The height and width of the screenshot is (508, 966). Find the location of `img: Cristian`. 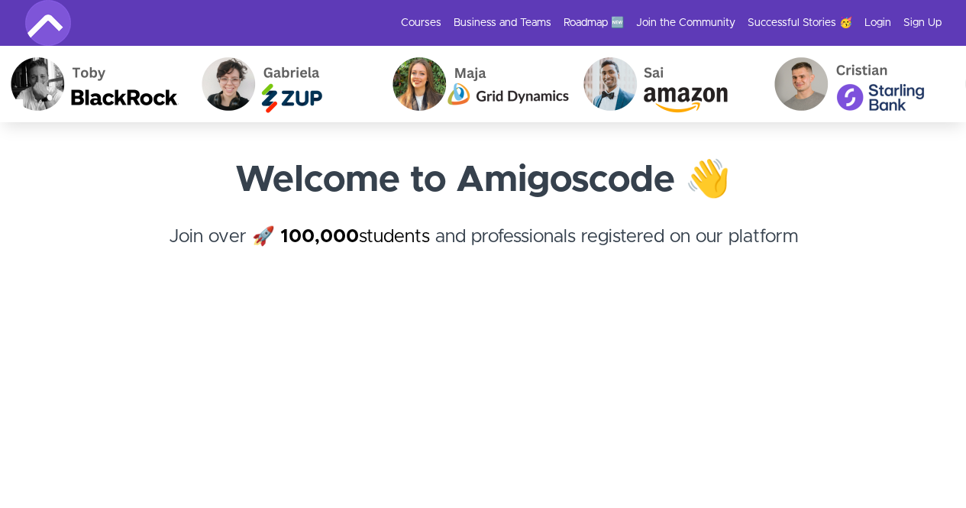

img: Cristian is located at coordinates (849, 84).